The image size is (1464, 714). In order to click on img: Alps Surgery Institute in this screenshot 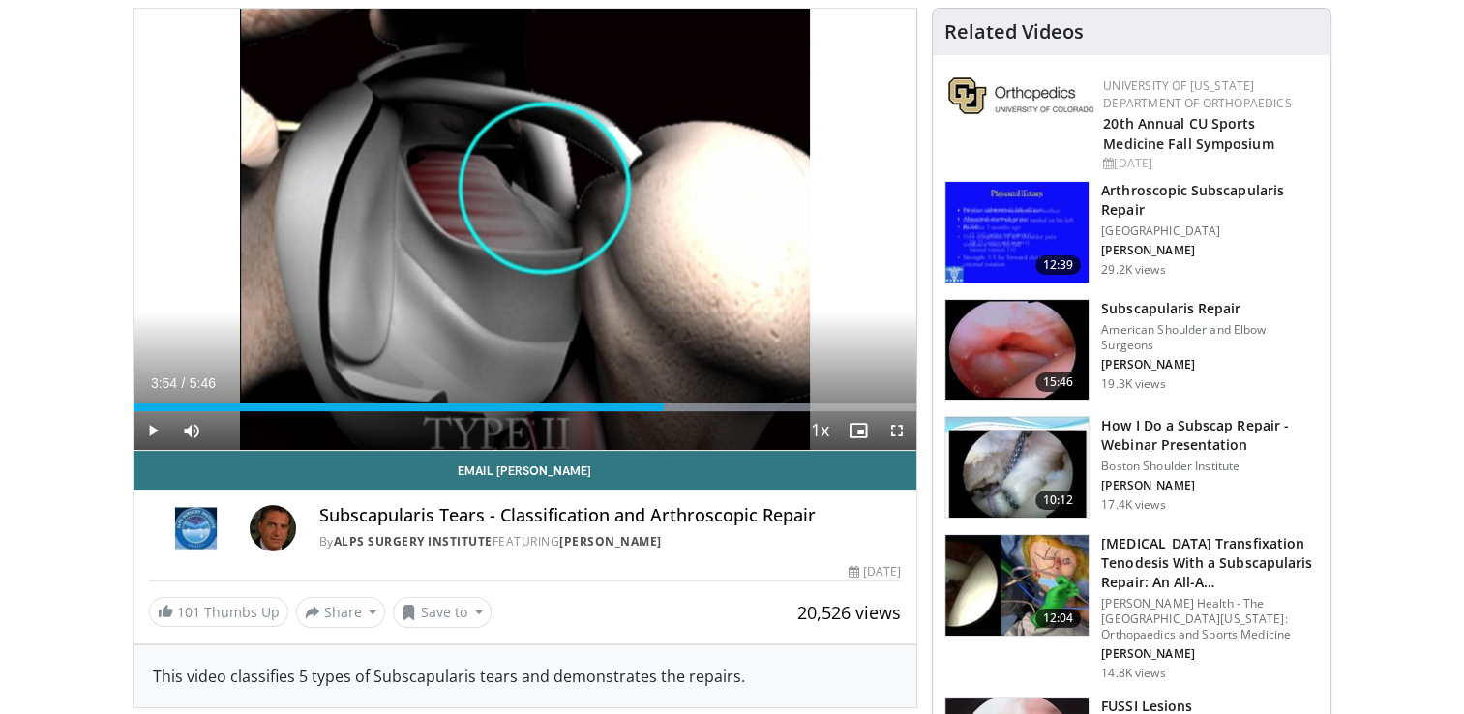, I will do `click(195, 528)`.